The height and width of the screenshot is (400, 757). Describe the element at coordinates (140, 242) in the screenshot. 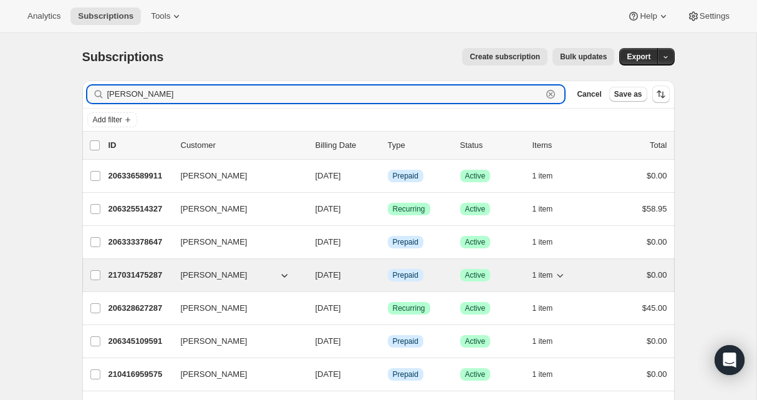

I see `p: 206333378647` at that location.